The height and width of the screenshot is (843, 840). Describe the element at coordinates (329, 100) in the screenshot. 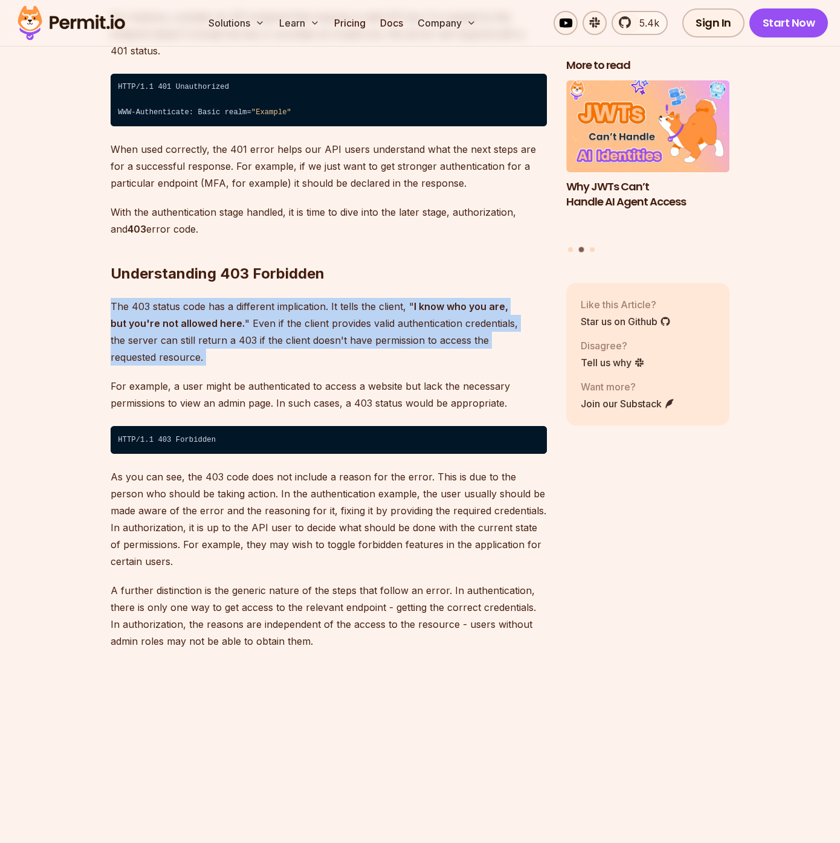

I see `code: HTTP/1.1 401 Unauthorized ⁠ WWW-Authenticate: Basic realm=` at that location.